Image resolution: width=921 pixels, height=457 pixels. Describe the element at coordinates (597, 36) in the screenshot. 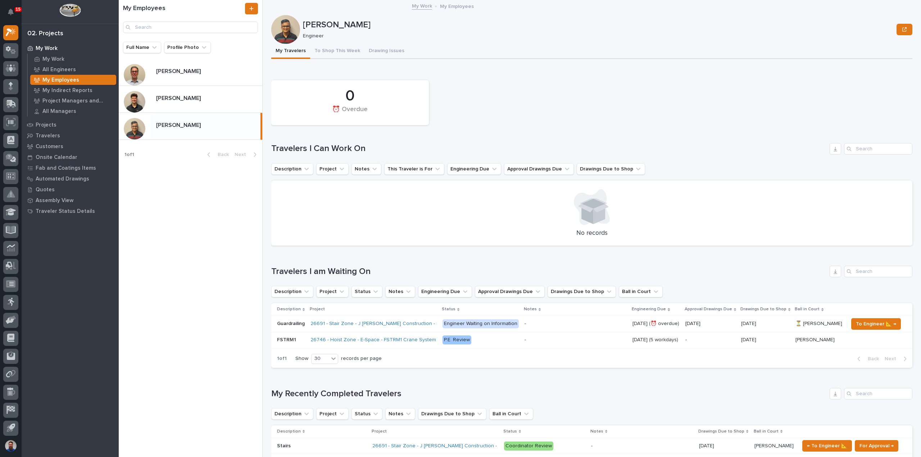

I see `p: Engineer` at that location.